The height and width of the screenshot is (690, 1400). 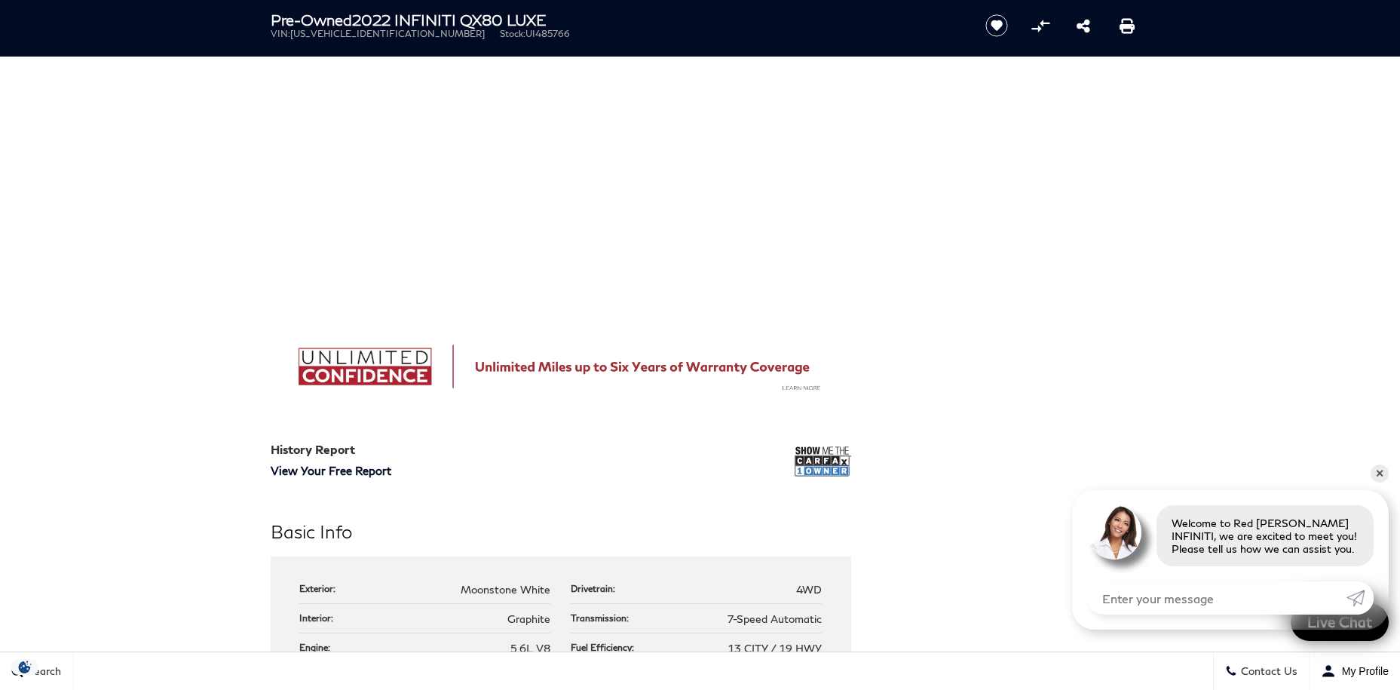 What do you see at coordinates (615, 20) in the screenshot?
I see `h1: 2022 INFINITI QX80 LUXE` at bounding box center [615, 20].